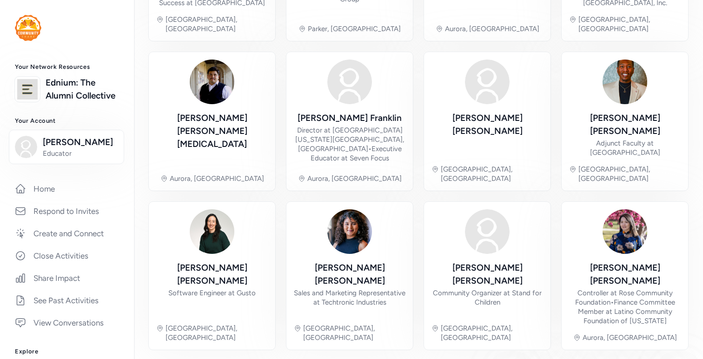 The image size is (703, 359). What do you see at coordinates (67, 351) in the screenshot?
I see `h3: Explore` at bounding box center [67, 351].